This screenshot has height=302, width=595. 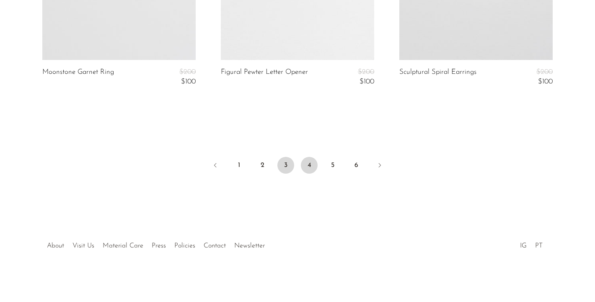 What do you see at coordinates (524, 246) in the screenshot?
I see `a: IG` at bounding box center [524, 246].